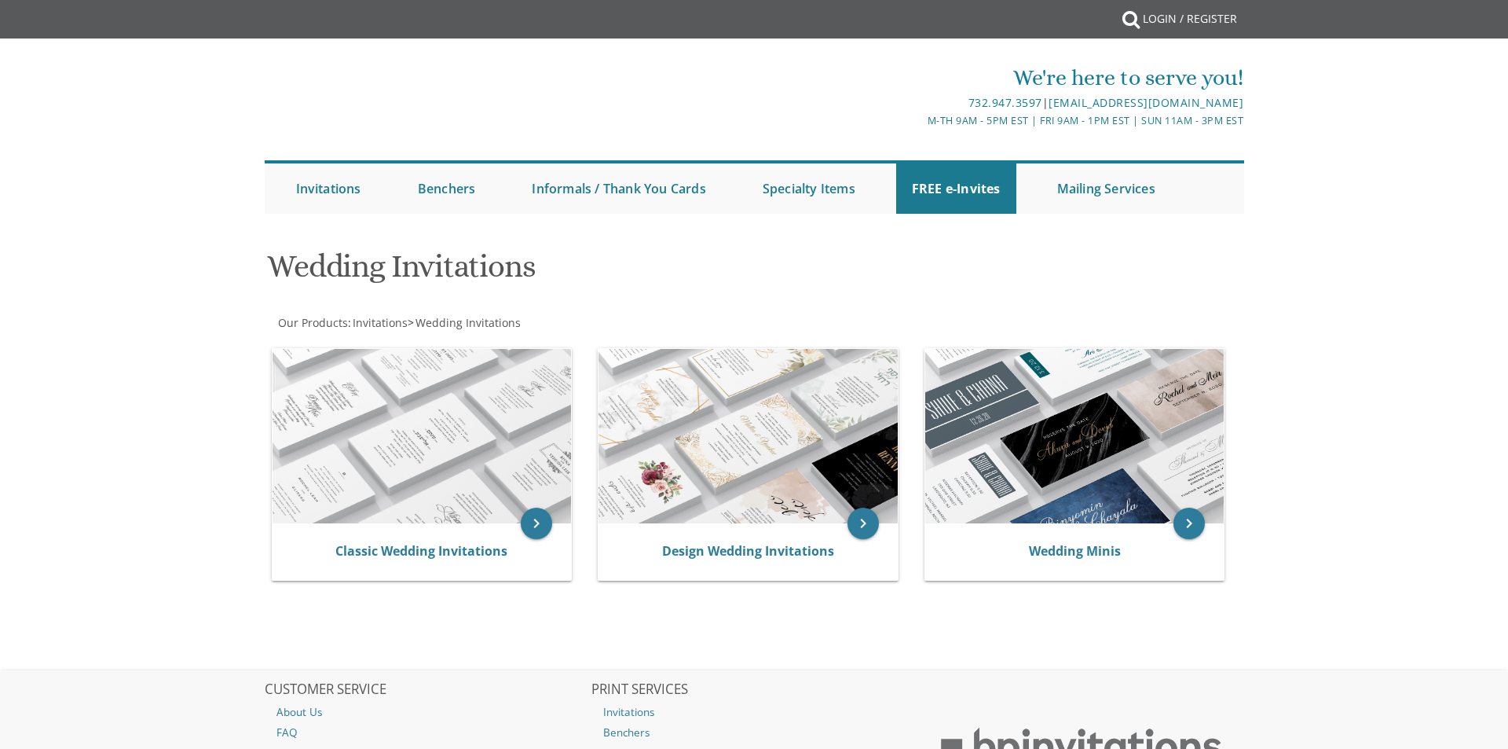 This screenshot has height=749, width=1508. What do you see at coordinates (427, 712) in the screenshot?
I see `a: About Us` at bounding box center [427, 712].